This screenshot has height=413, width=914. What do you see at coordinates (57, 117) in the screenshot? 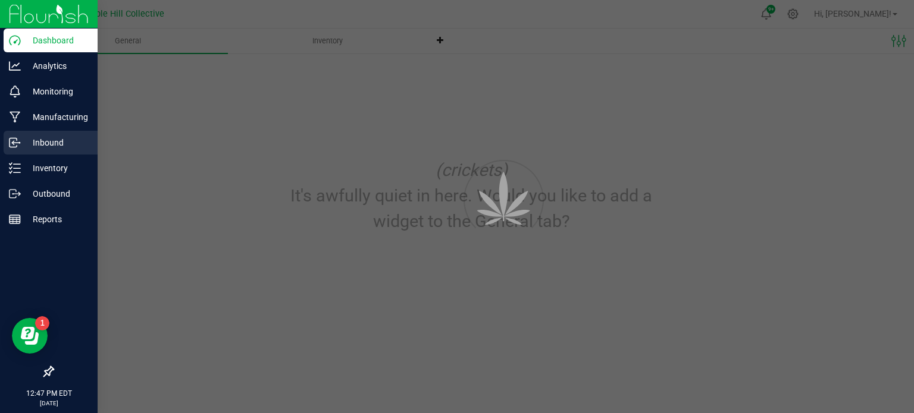
I see `p: Manufacturing` at bounding box center [57, 117].